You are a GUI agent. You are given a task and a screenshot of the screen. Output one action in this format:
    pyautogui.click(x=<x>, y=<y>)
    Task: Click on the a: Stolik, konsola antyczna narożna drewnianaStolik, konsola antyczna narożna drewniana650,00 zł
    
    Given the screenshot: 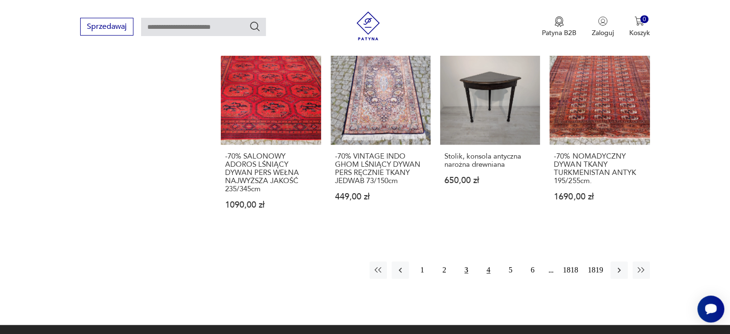 What is the action you would take?
    pyautogui.click(x=490, y=136)
    